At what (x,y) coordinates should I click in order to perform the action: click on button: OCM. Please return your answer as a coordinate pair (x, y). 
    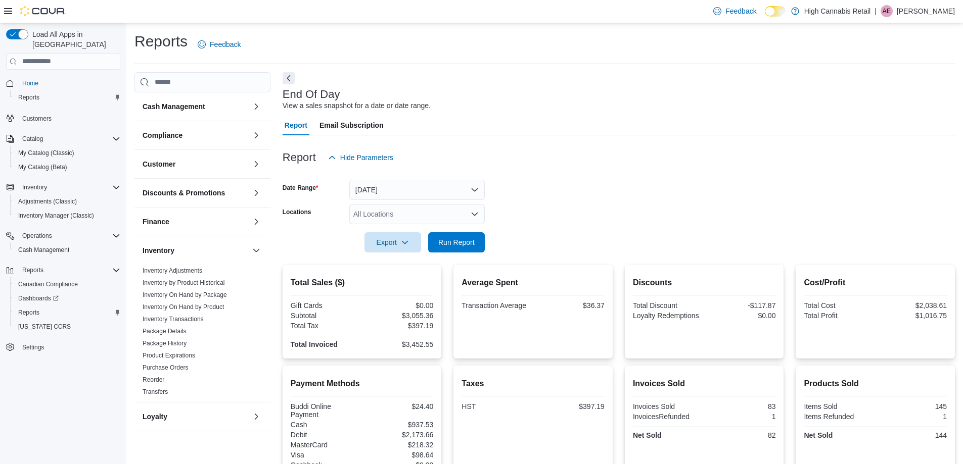
    Looking at the image, I should click on (256, 446).